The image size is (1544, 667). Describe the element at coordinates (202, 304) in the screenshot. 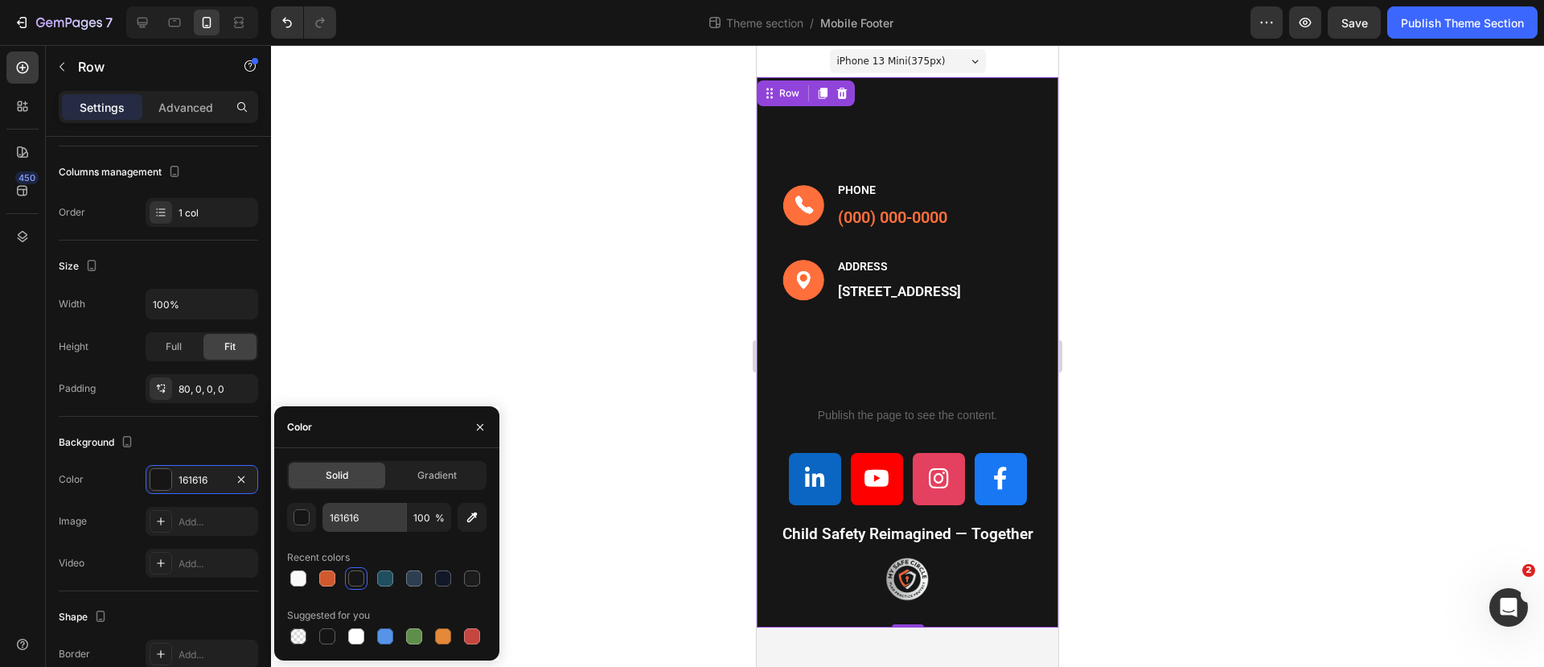

I see `input: Auto` at that location.